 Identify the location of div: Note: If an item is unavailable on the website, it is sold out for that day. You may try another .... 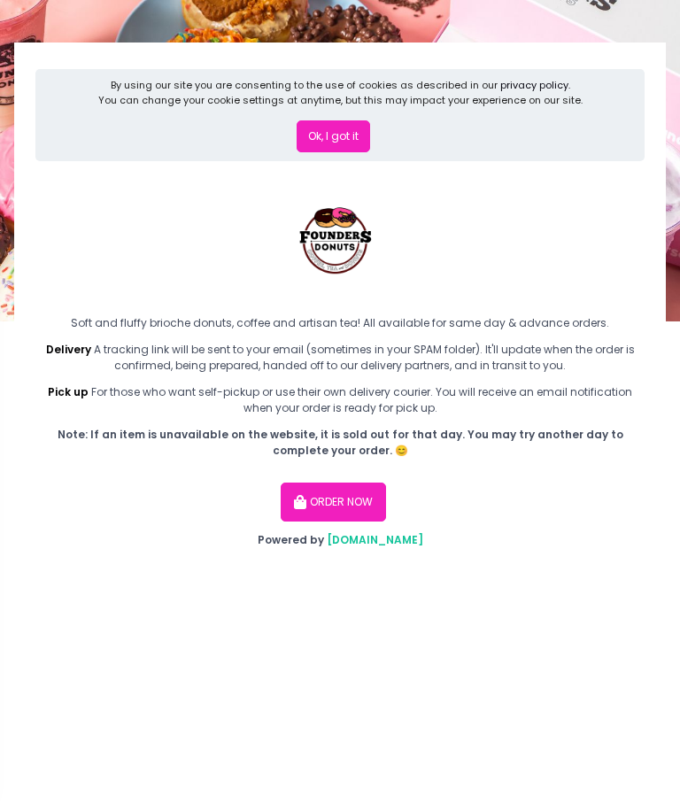
(340, 443).